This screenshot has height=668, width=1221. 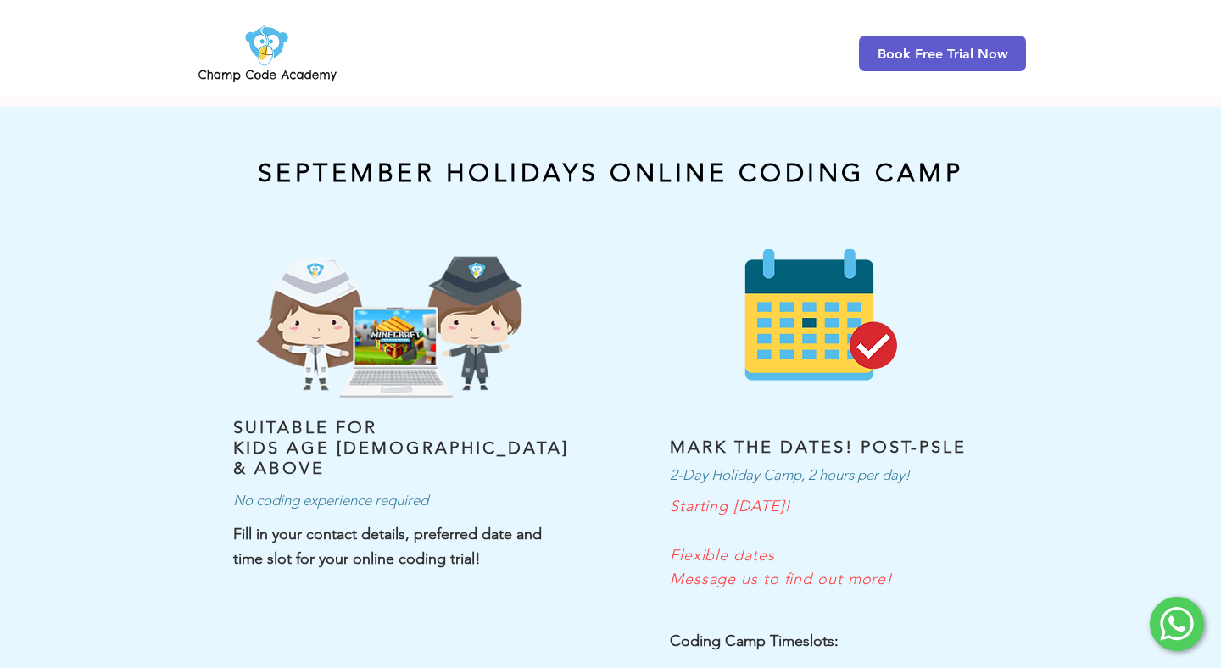 What do you see at coordinates (789, 475) in the screenshot?
I see `span: 2-Day Holiday Camp, 2 hours per day!` at bounding box center [789, 475].